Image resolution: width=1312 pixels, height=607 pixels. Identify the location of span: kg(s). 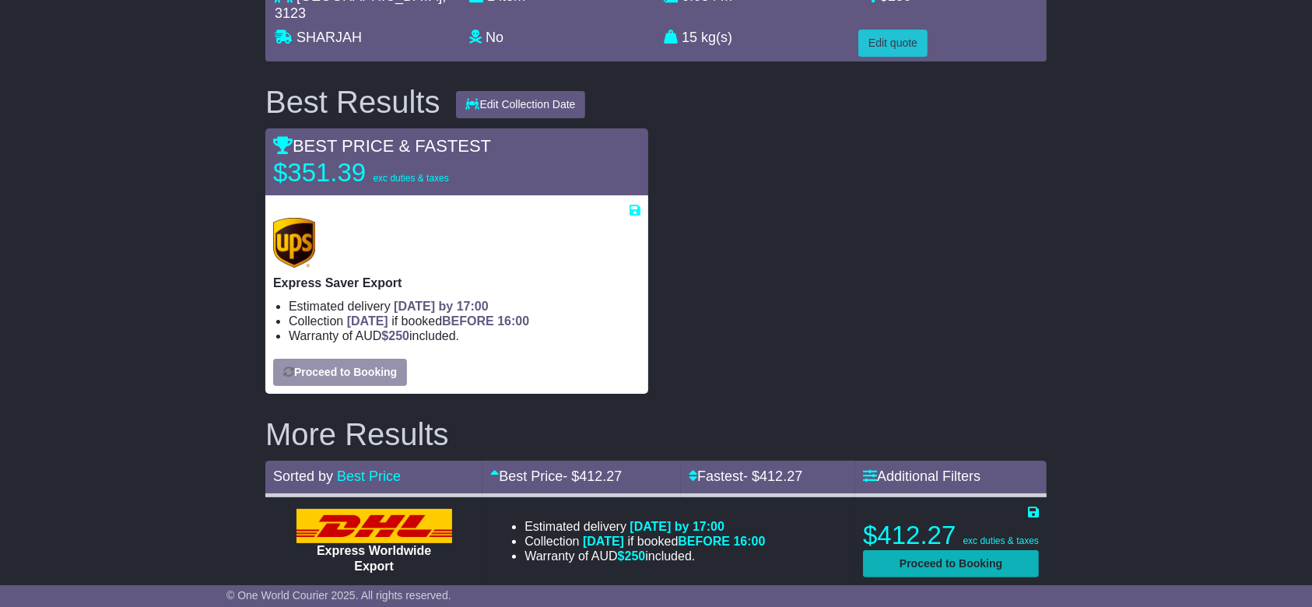
(717, 37).